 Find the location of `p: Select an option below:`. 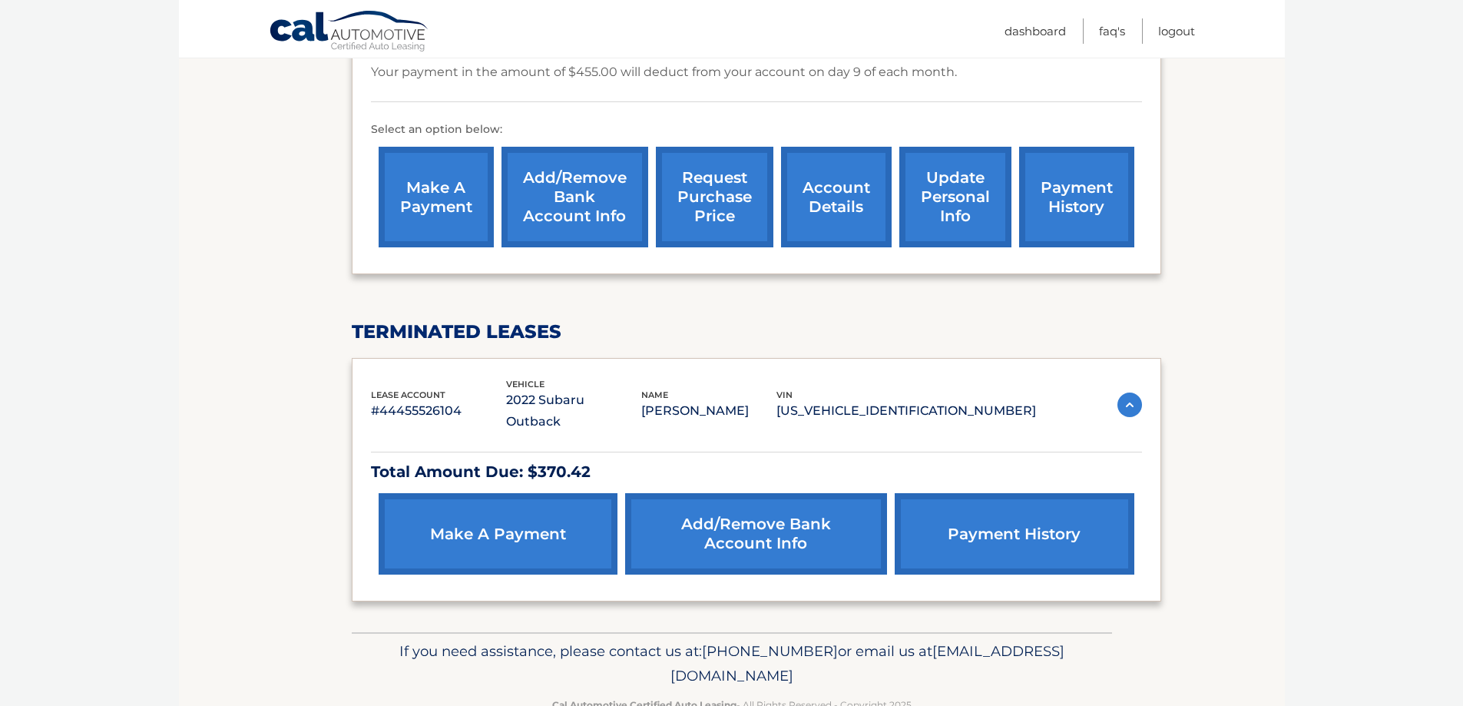

p: Select an option below: is located at coordinates (756, 130).